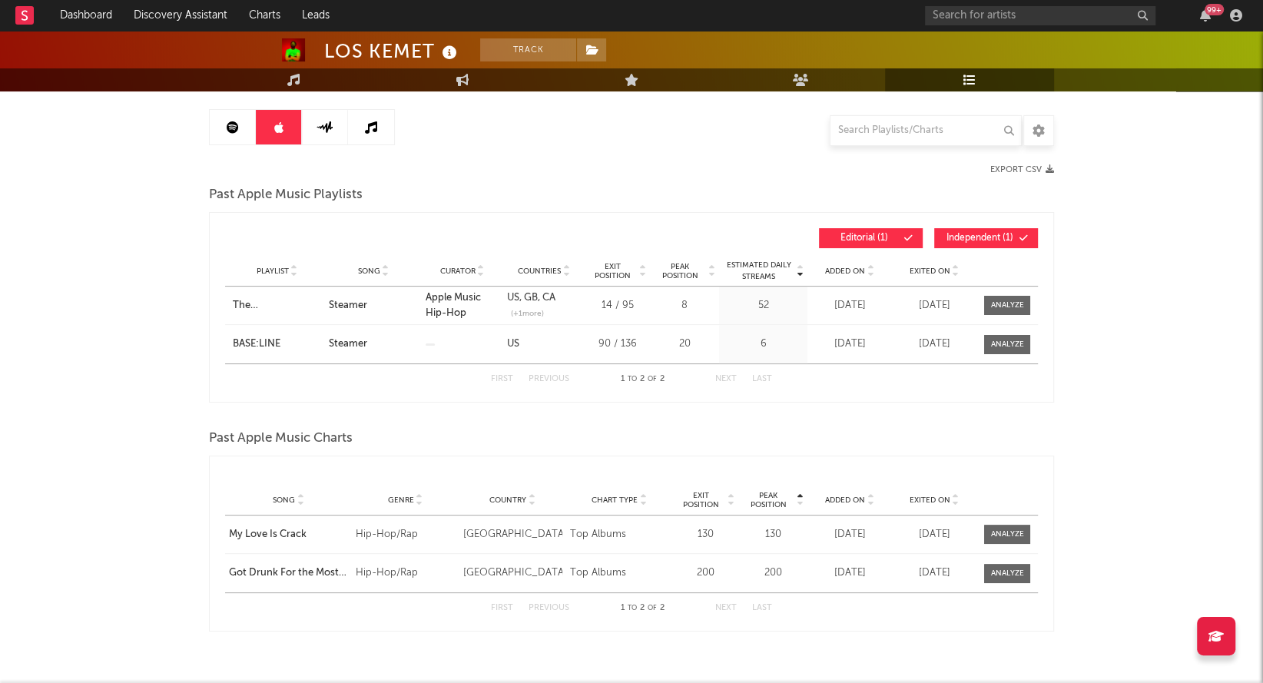 This screenshot has height=683, width=1263. Describe the element at coordinates (280, 439) in the screenshot. I see `span: Past Apple Music Charts` at that location.